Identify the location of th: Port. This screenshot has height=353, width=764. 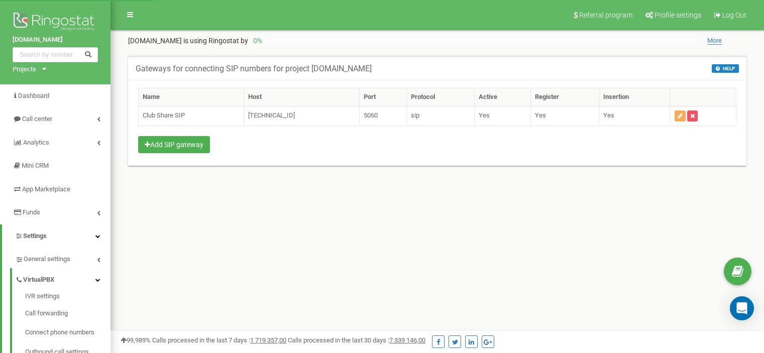
(383, 97).